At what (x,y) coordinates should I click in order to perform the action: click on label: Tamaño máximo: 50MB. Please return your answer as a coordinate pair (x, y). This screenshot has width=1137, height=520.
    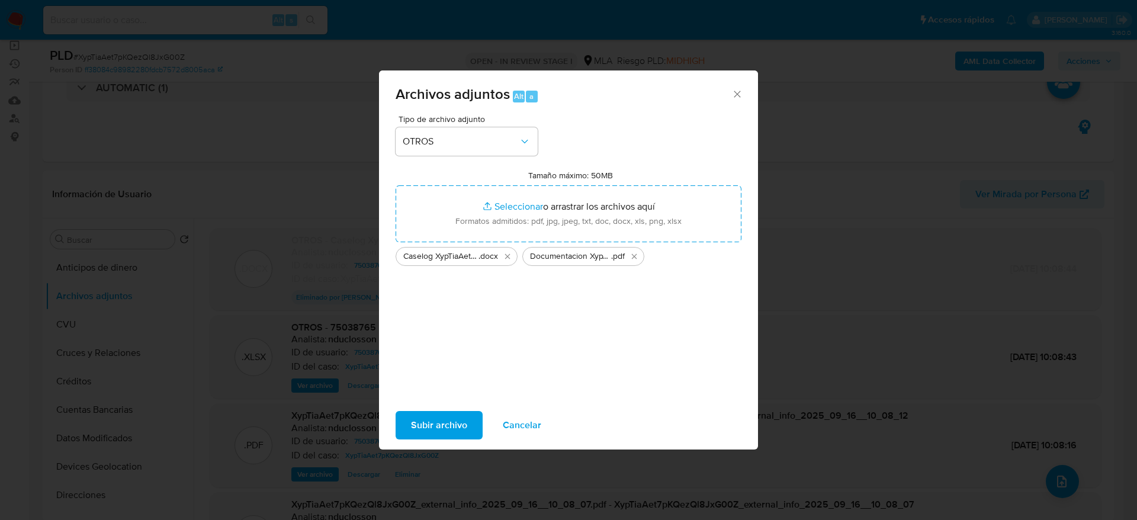
    Looking at the image, I should click on (570, 175).